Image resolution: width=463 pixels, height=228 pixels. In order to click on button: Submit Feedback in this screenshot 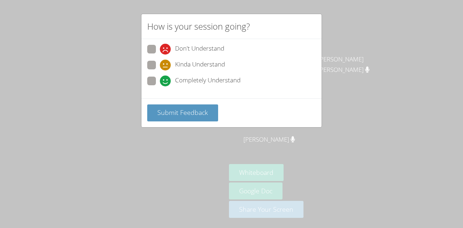, I will do `click(183, 113)`.